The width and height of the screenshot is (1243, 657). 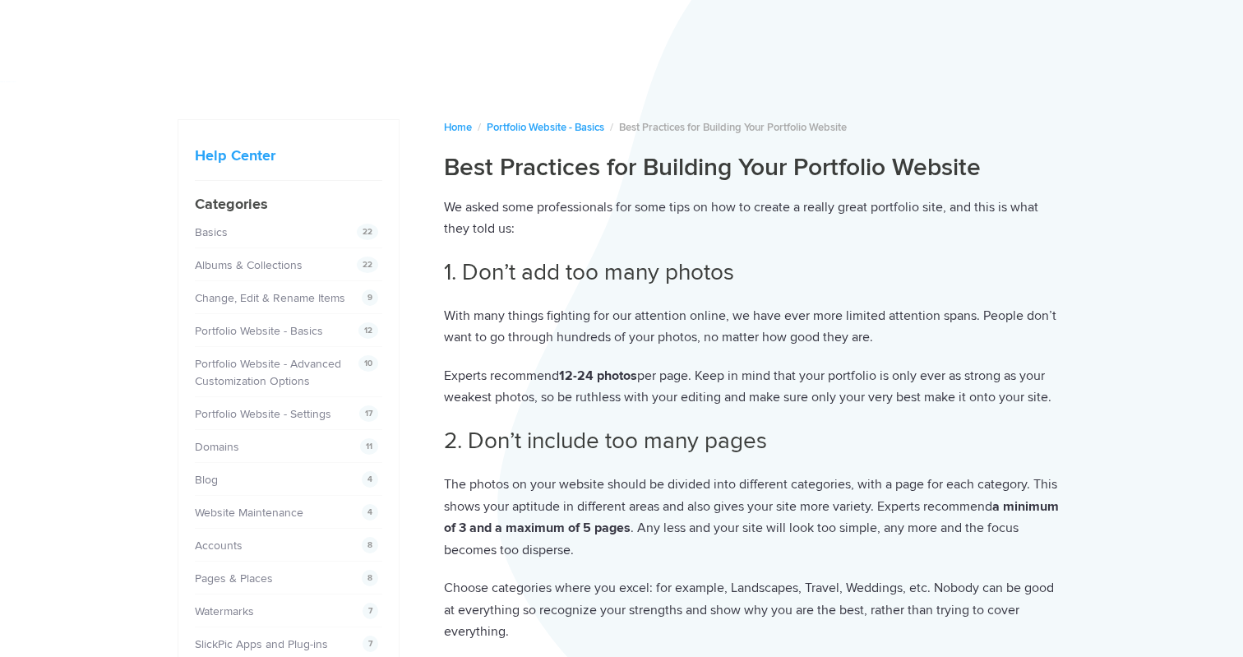 What do you see at coordinates (458, 127) in the screenshot?
I see `a: Home` at bounding box center [458, 127].